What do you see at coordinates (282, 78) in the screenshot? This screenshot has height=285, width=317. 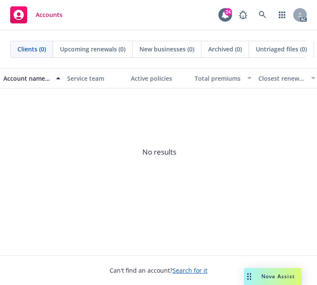 I see `div: Closest renewal date` at bounding box center [282, 78].